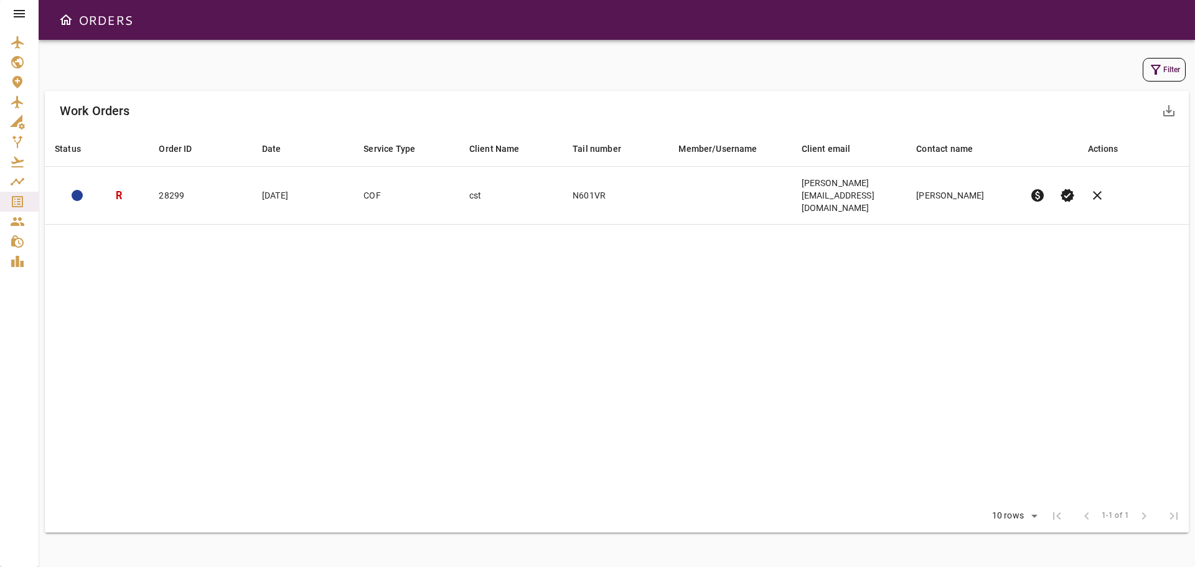 The image size is (1195, 567). Describe the element at coordinates (1174, 516) in the screenshot. I see `span: Last Page` at that location.